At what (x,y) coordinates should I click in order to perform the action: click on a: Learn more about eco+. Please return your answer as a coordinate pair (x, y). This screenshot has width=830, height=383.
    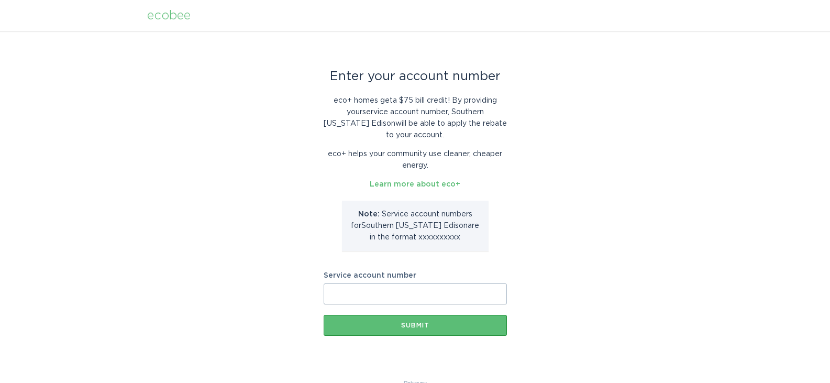
    Looking at the image, I should click on (415, 184).